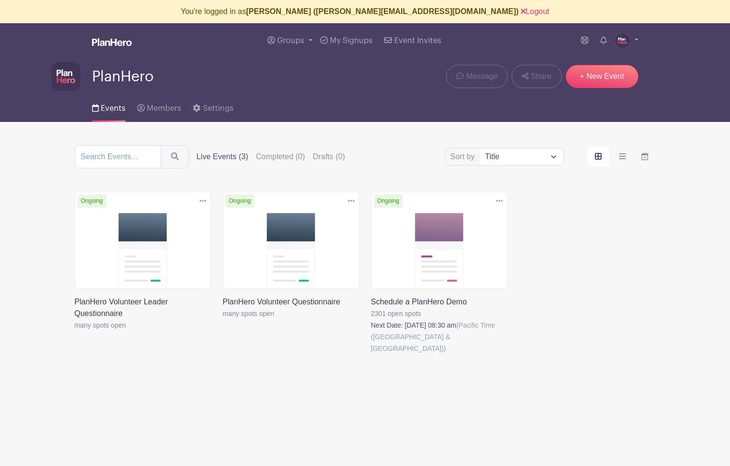 The width and height of the screenshot is (730, 466). Describe the element at coordinates (535, 11) in the screenshot. I see `a: Logout` at that location.